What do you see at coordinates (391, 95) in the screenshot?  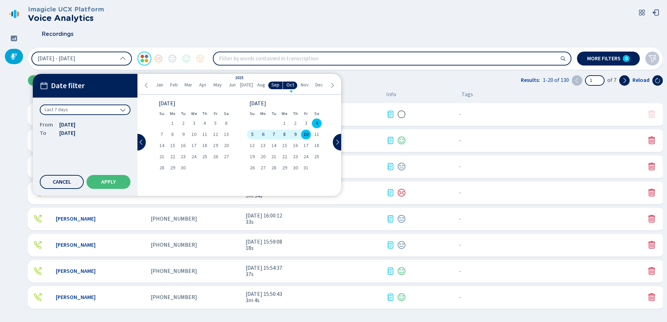 I see `span: Info` at bounding box center [391, 95].